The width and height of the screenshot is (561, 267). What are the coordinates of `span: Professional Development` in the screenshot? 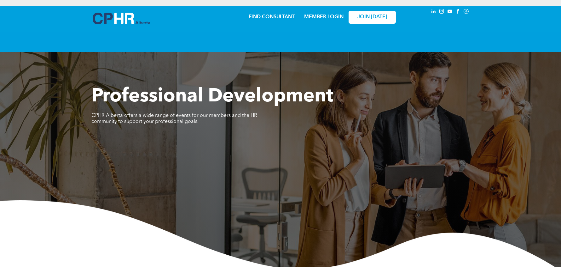 It's located at (212, 97).